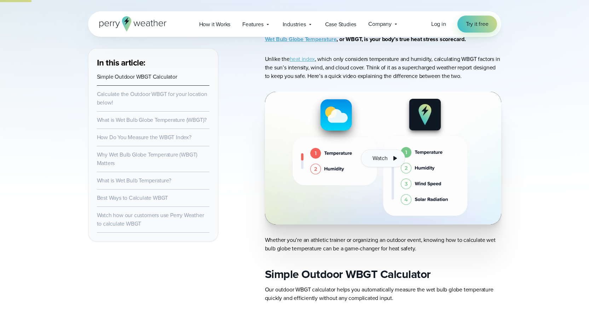 The image size is (589, 312). What do you see at coordinates (380, 158) in the screenshot?
I see `span: Watch` at bounding box center [380, 158].